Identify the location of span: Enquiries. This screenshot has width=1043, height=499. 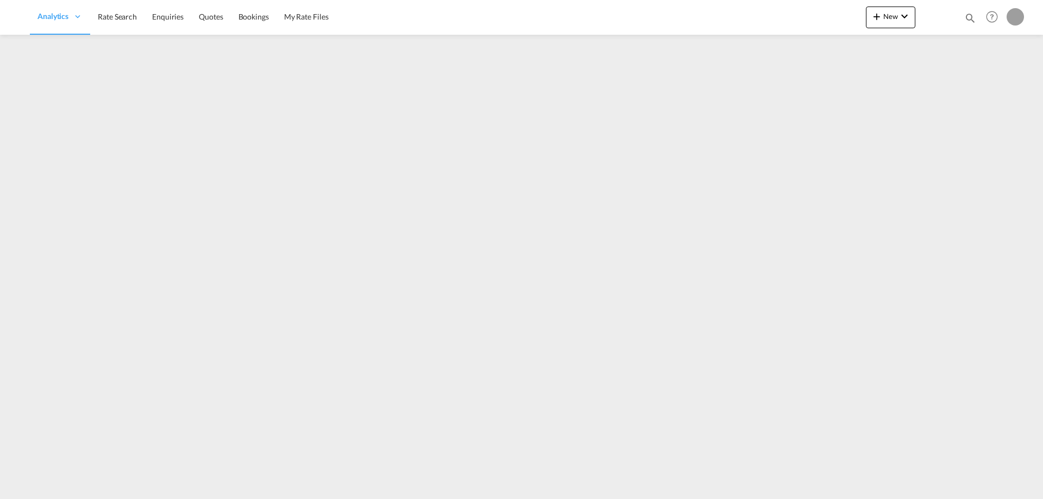
(168, 16).